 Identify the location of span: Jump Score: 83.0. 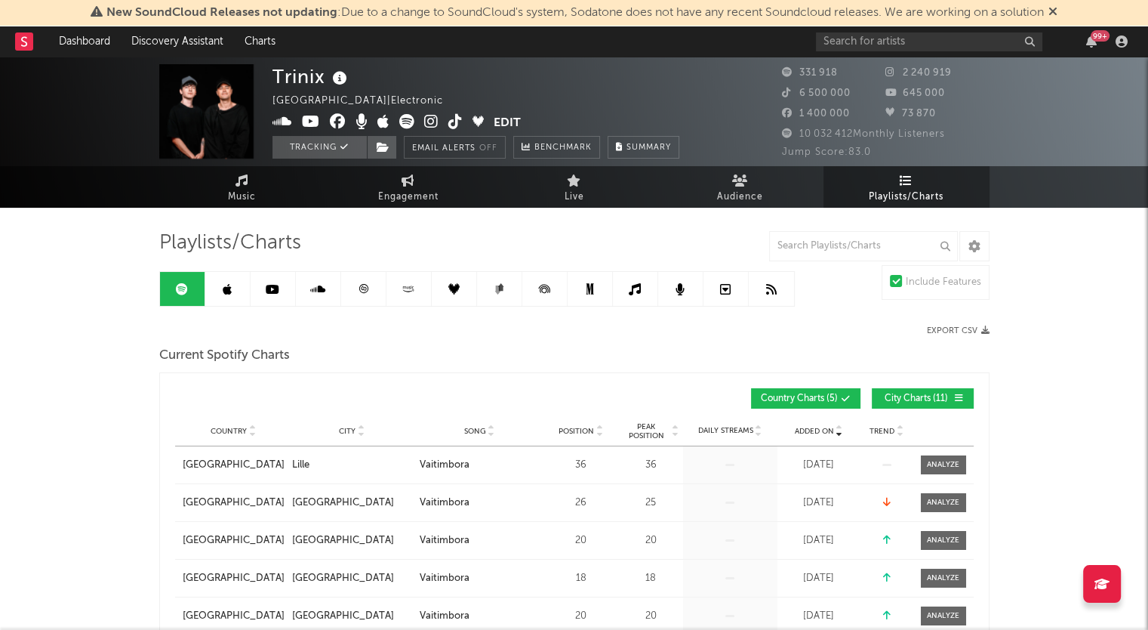
(827, 152).